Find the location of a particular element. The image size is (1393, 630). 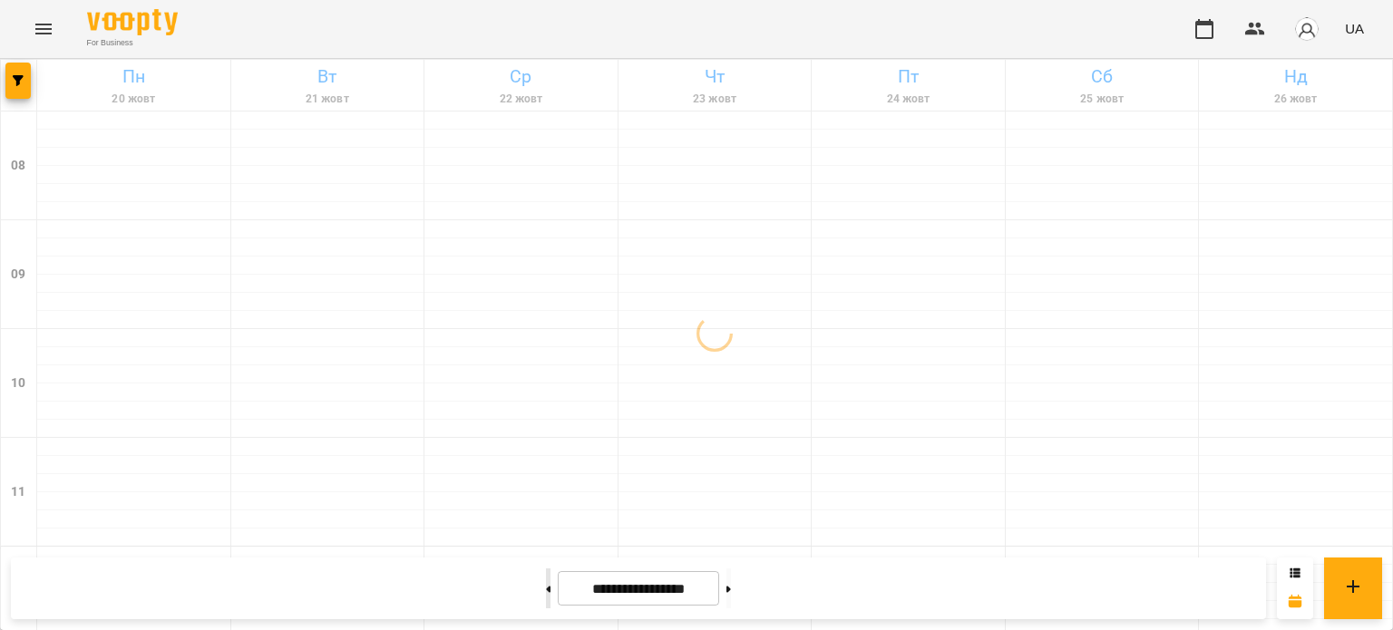

h6: 08 is located at coordinates (18, 166).